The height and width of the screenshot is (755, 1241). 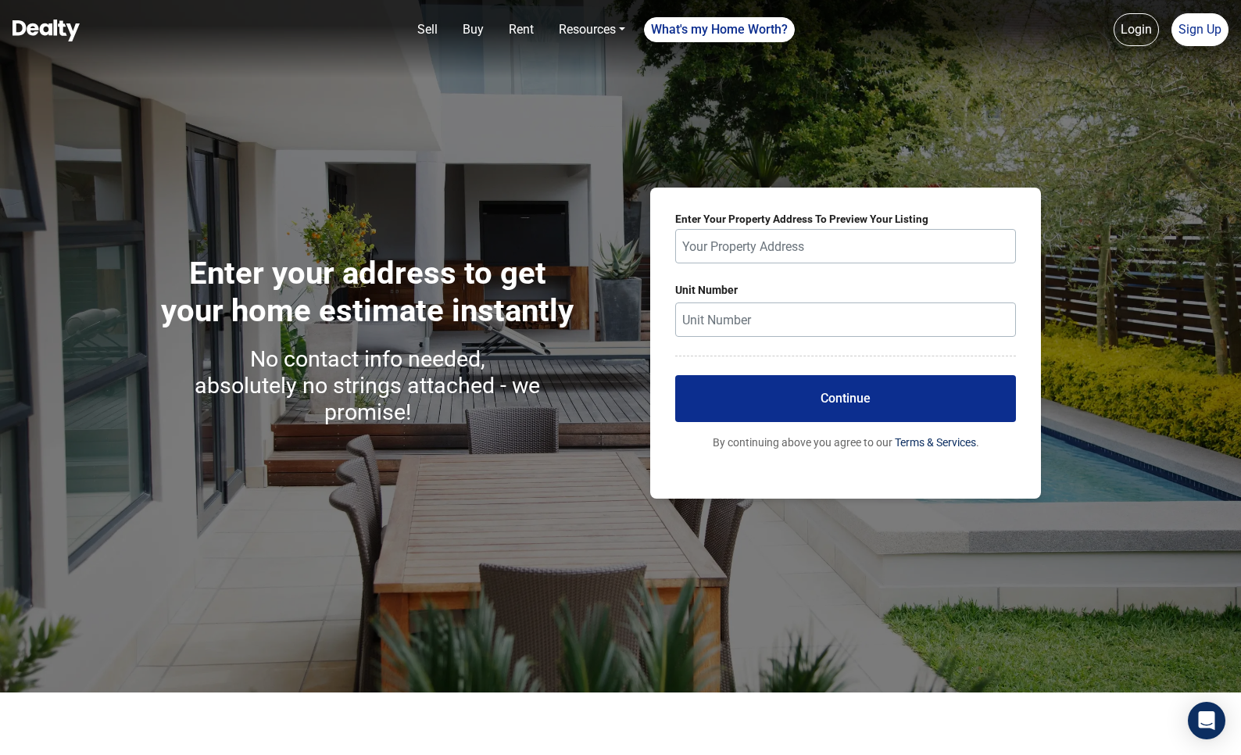 What do you see at coordinates (521, 30) in the screenshot?
I see `a: Rent` at bounding box center [521, 30].